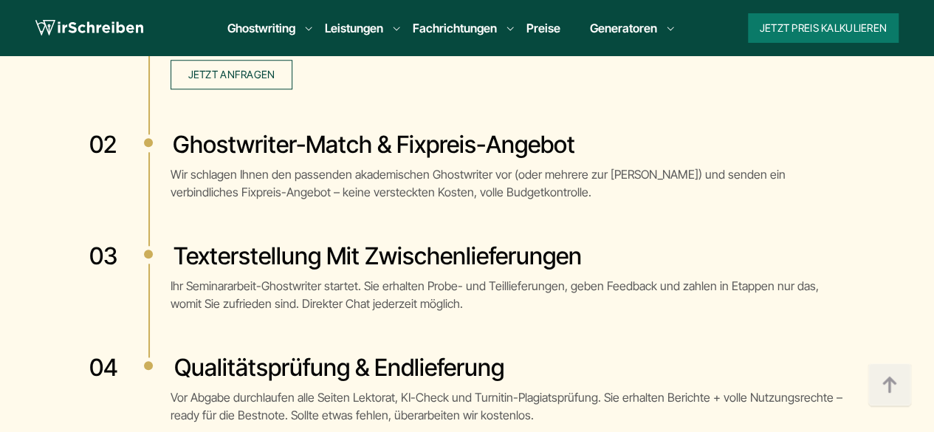 The image size is (934, 432). Describe the element at coordinates (455, 28) in the screenshot. I see `a: Fachrichtungen` at that location.